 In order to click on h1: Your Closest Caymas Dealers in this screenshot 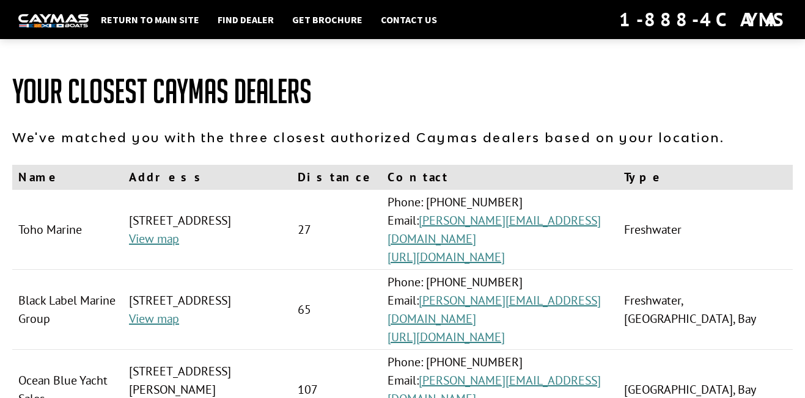, I will do `click(402, 92)`.